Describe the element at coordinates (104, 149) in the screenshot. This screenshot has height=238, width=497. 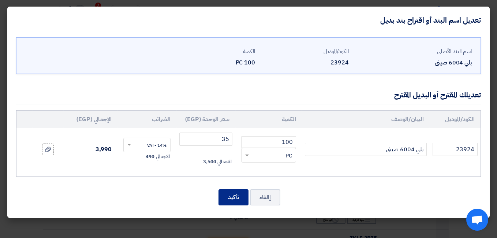
I see `span: 3,990` at that location.